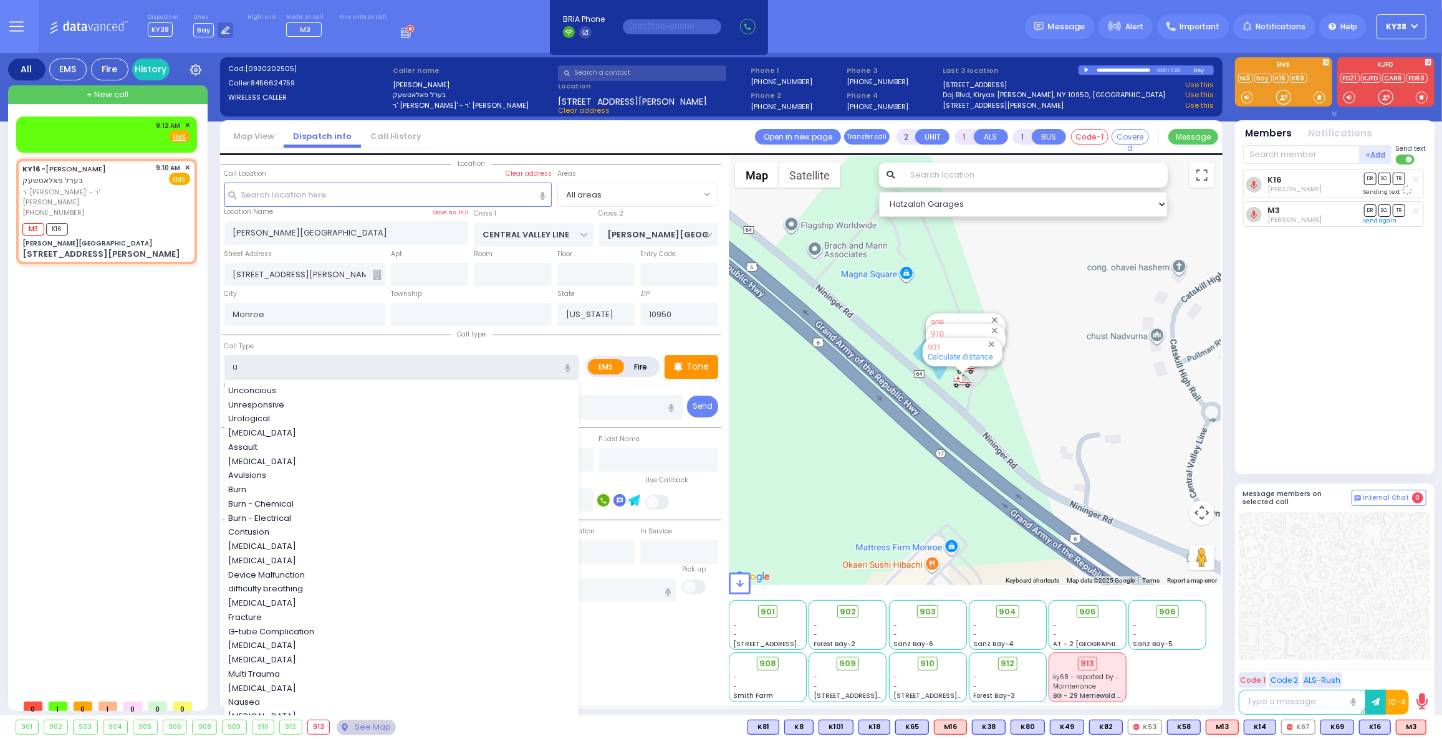 The height and width of the screenshot is (739, 1442). I want to click on span: M3, so click(305, 29).